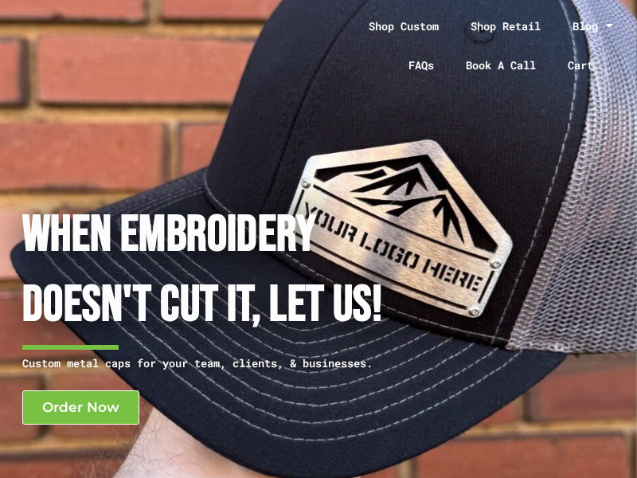 The height and width of the screenshot is (478, 637). What do you see at coordinates (506, 26) in the screenshot?
I see `a: Shop Retail` at bounding box center [506, 26].